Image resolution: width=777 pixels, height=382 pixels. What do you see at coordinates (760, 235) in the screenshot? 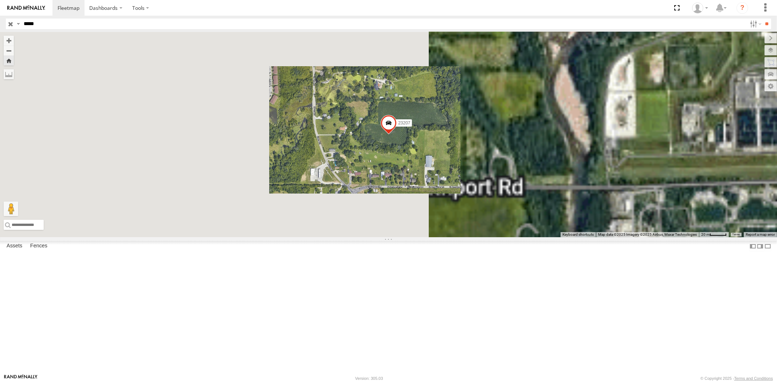
I see `a: Report a map error` at bounding box center [760, 235].